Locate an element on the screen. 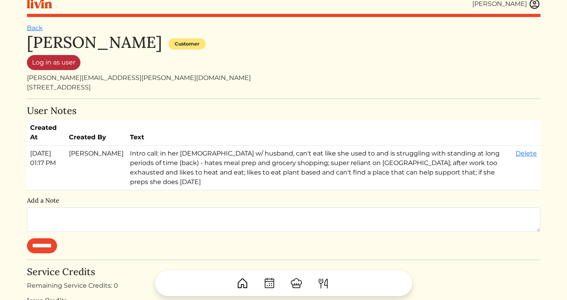  a: Back is located at coordinates (35, 28).